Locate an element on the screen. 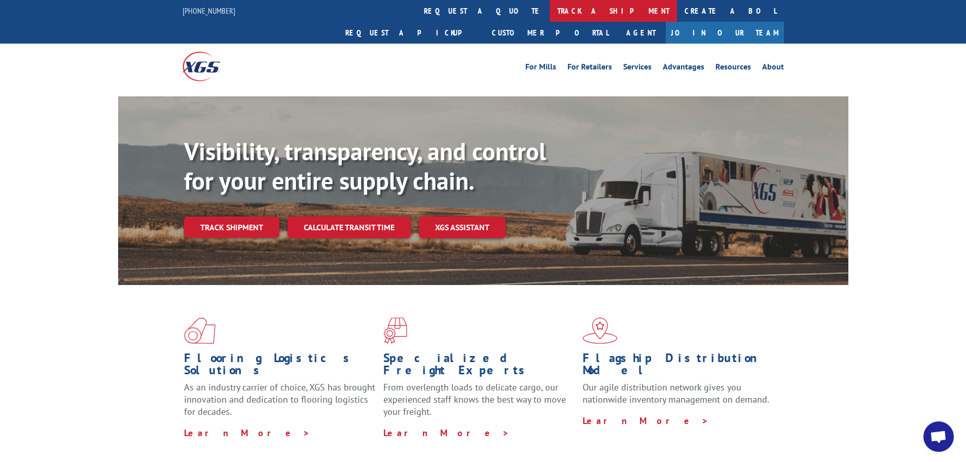  a: Advantages is located at coordinates (684, 68).